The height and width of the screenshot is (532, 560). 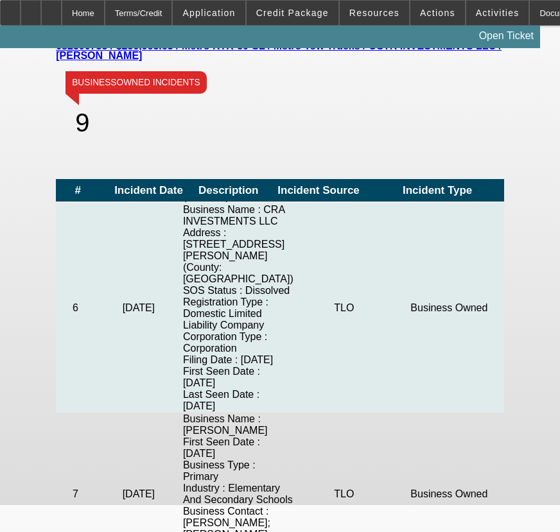 What do you see at coordinates (506, 36) in the screenshot?
I see `a: Open Ticket` at bounding box center [506, 36].